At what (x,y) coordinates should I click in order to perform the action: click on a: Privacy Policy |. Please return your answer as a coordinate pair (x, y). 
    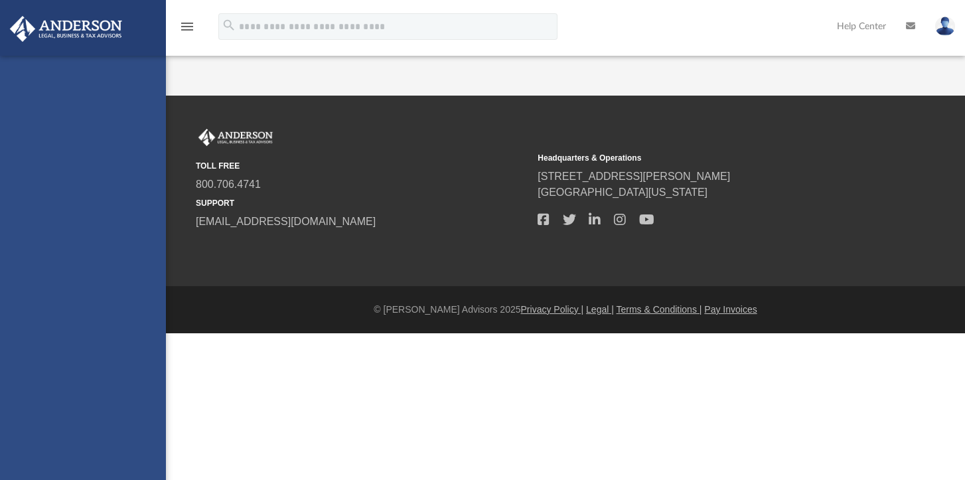
    Looking at the image, I should click on (552, 309).